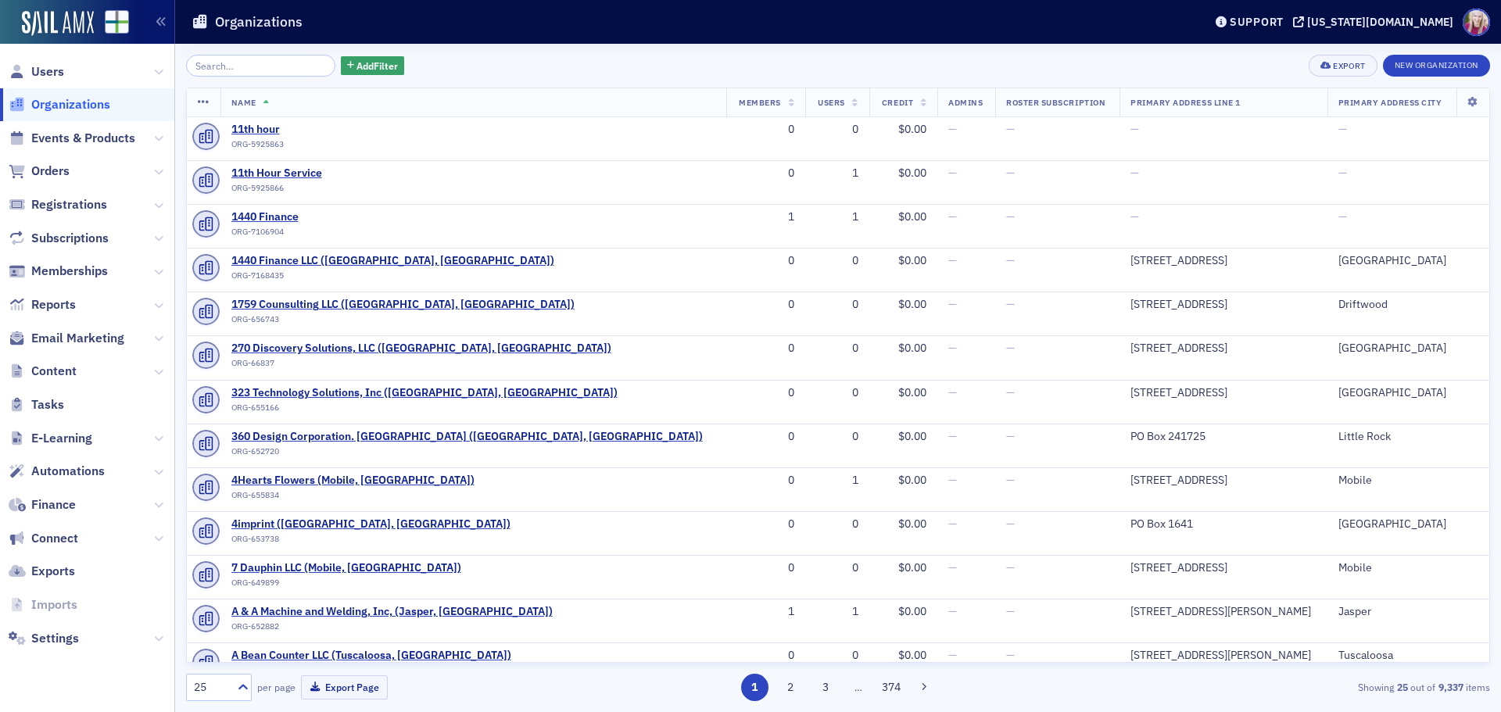  What do you see at coordinates (1390, 102) in the screenshot?
I see `span: Primary Address City` at bounding box center [1390, 102].